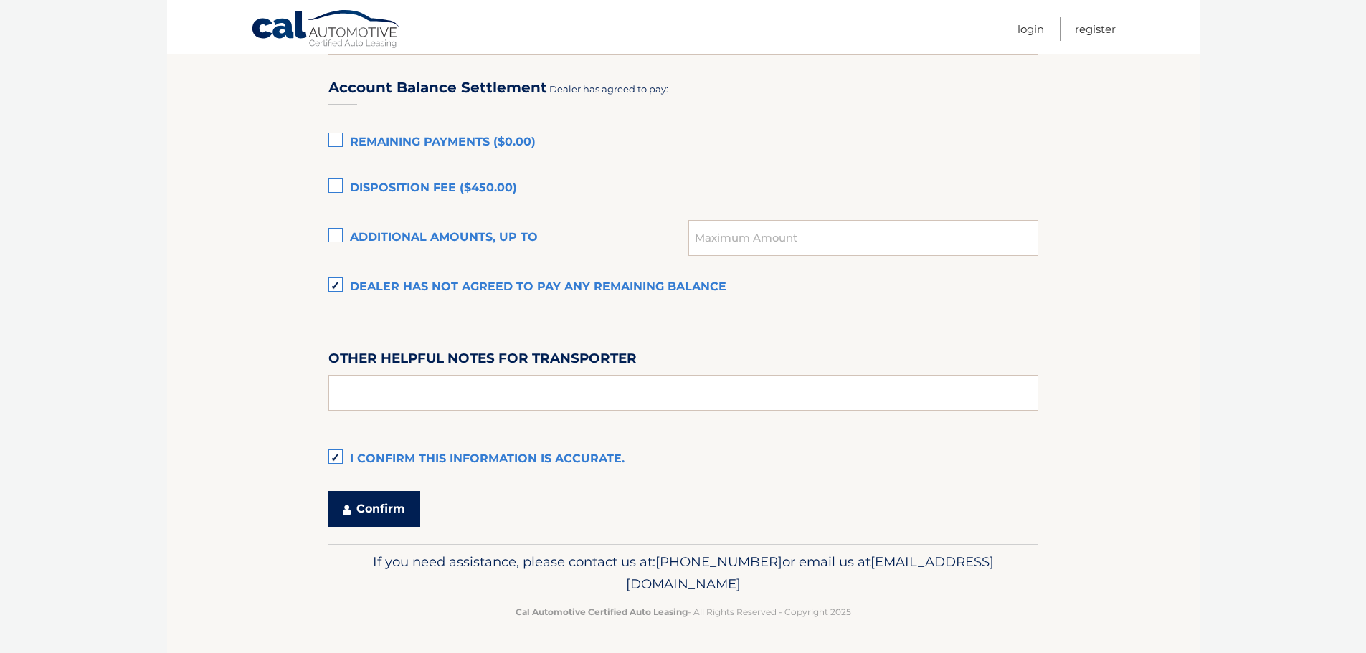  Describe the element at coordinates (683, 459) in the screenshot. I see `label: I confirm this information is accurate.` at that location.